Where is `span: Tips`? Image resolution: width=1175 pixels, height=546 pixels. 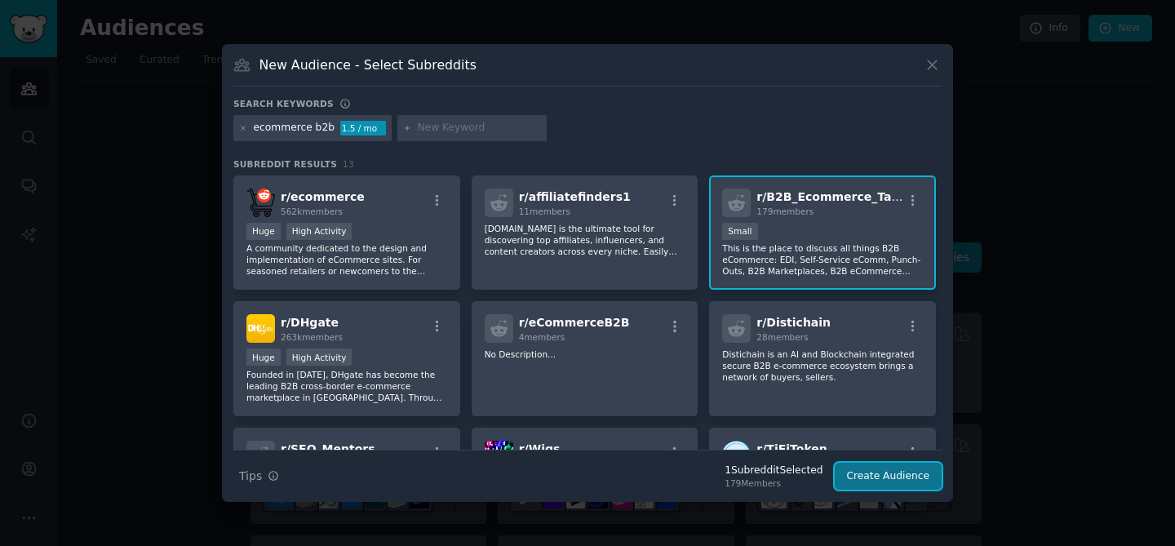
span: Tips is located at coordinates (251, 476).